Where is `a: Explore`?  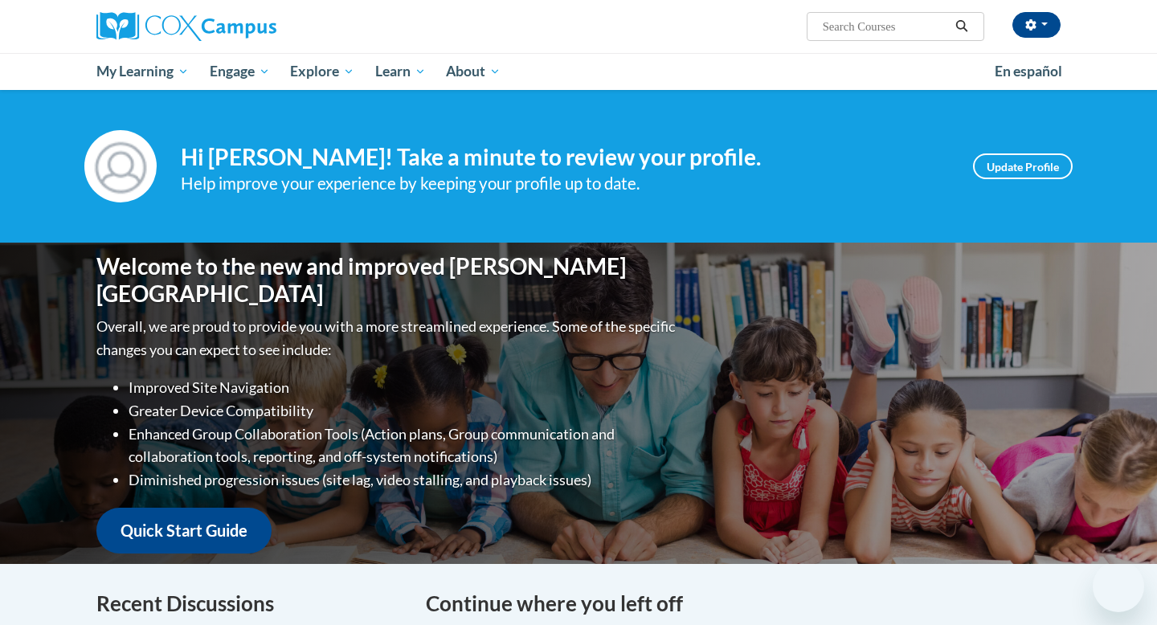
a: Explore is located at coordinates (322, 71).